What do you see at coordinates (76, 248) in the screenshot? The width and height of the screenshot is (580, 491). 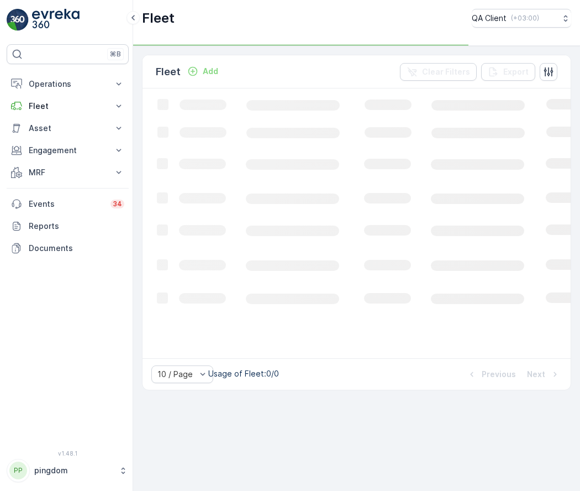 I see `p: Documents` at bounding box center [76, 248].